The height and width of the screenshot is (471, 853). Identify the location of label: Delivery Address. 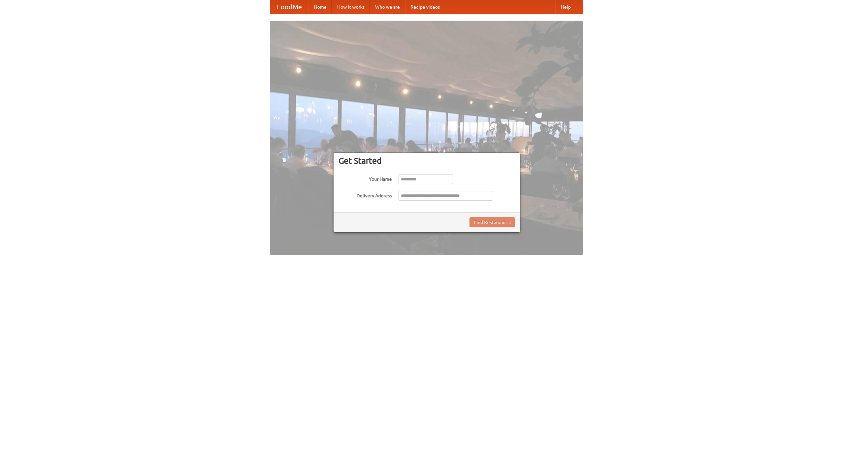
(365, 195).